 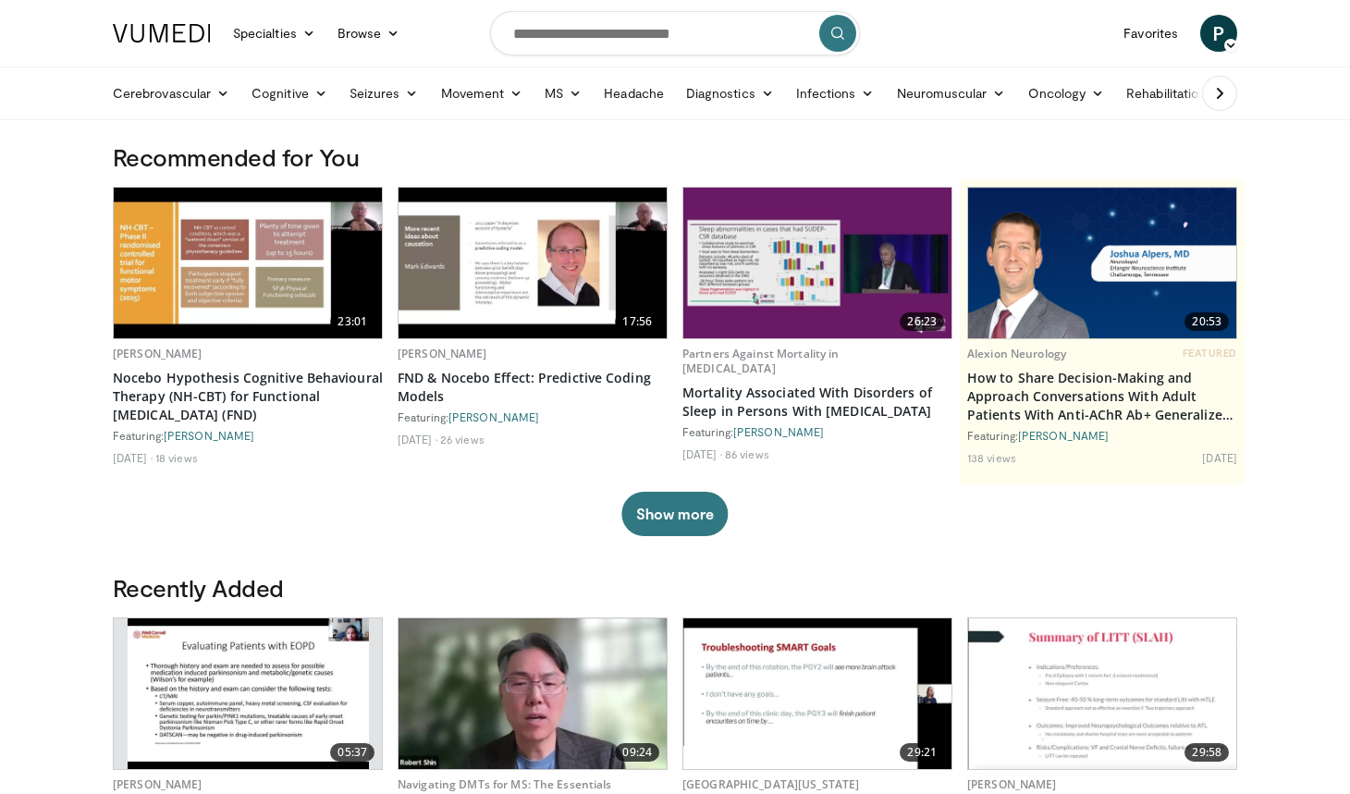 I want to click on span: 17:56, so click(x=637, y=322).